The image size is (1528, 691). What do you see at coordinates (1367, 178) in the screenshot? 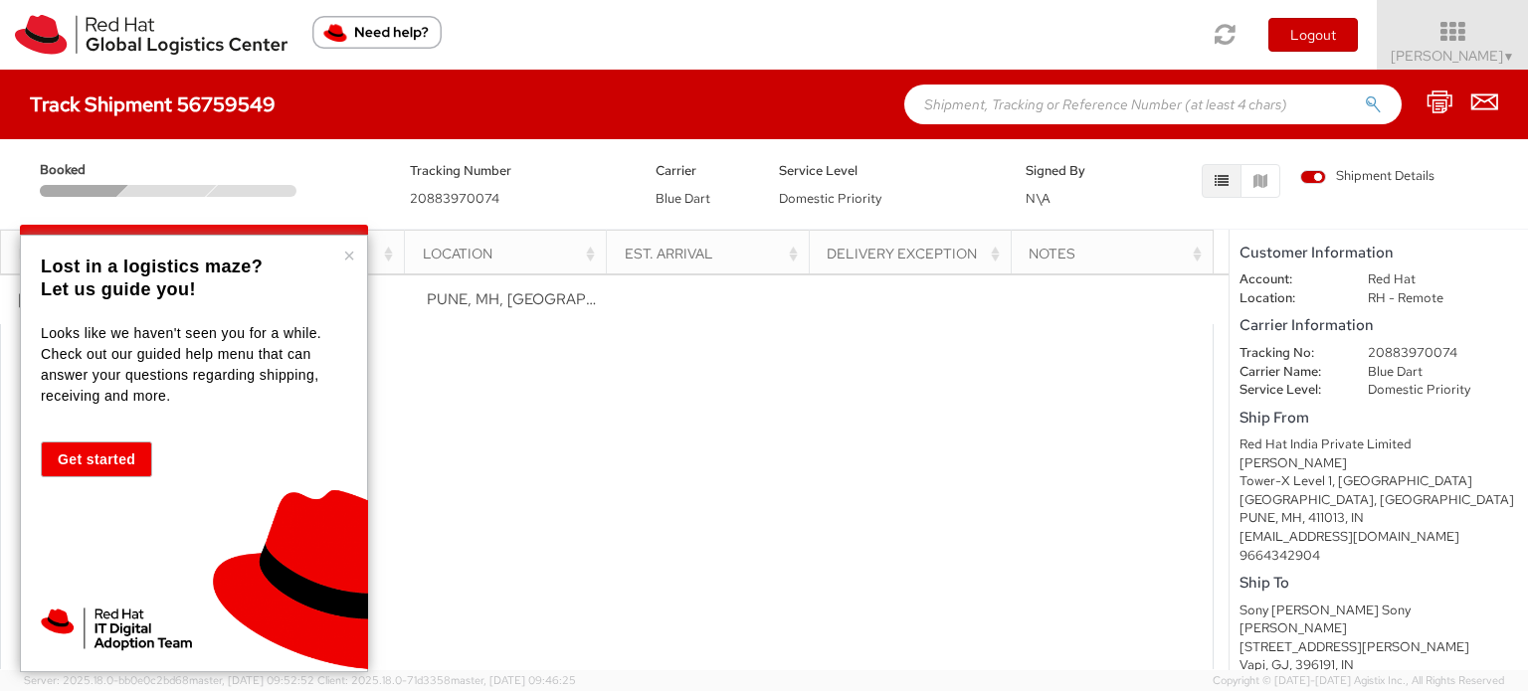
I see `label: Shipment Details` at bounding box center [1367, 178].